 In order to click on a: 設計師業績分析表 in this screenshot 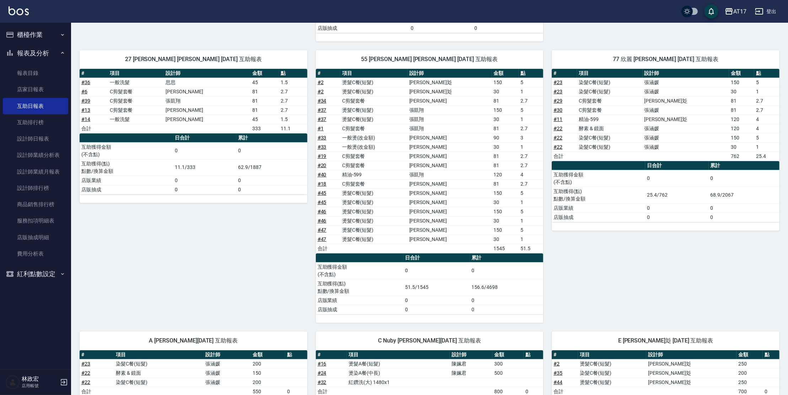, I will do `click(36, 155)`.